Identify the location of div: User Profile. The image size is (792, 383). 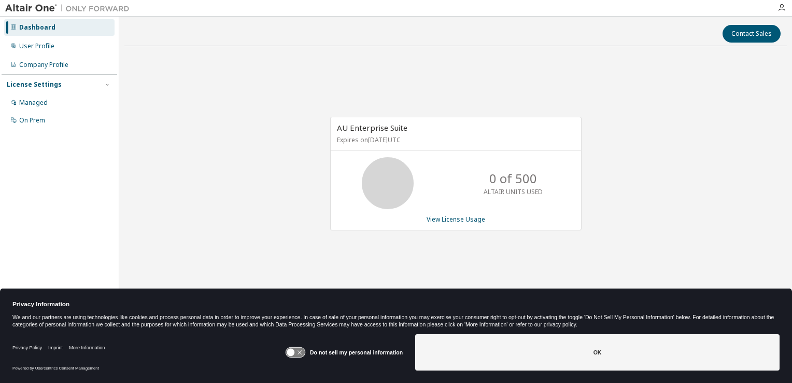
(37, 46).